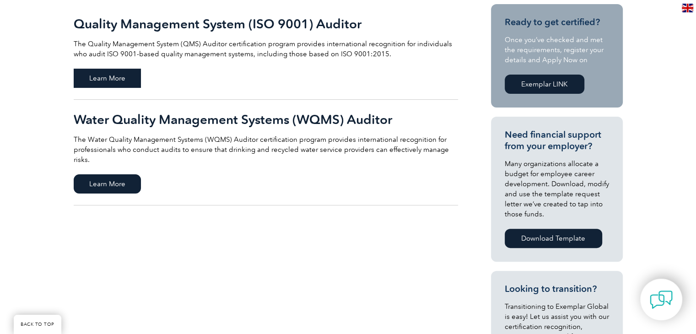  What do you see at coordinates (557, 189) in the screenshot?
I see `p: Many organizations allocate a budget for employee career development. Download, modify and use th...` at bounding box center [557, 189].